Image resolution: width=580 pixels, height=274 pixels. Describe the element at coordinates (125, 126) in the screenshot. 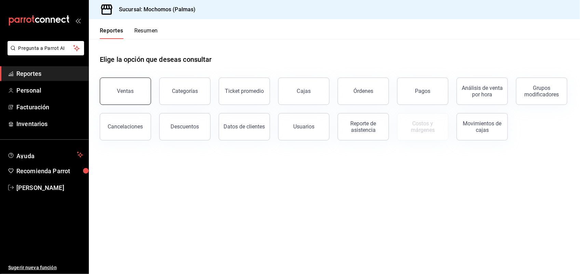

I see `div: Cancelaciones` at that location.